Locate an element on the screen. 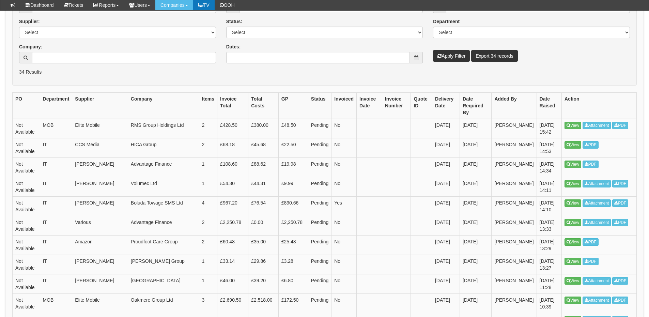 The width and height of the screenshot is (649, 317). th: Action is located at coordinates (599, 105).